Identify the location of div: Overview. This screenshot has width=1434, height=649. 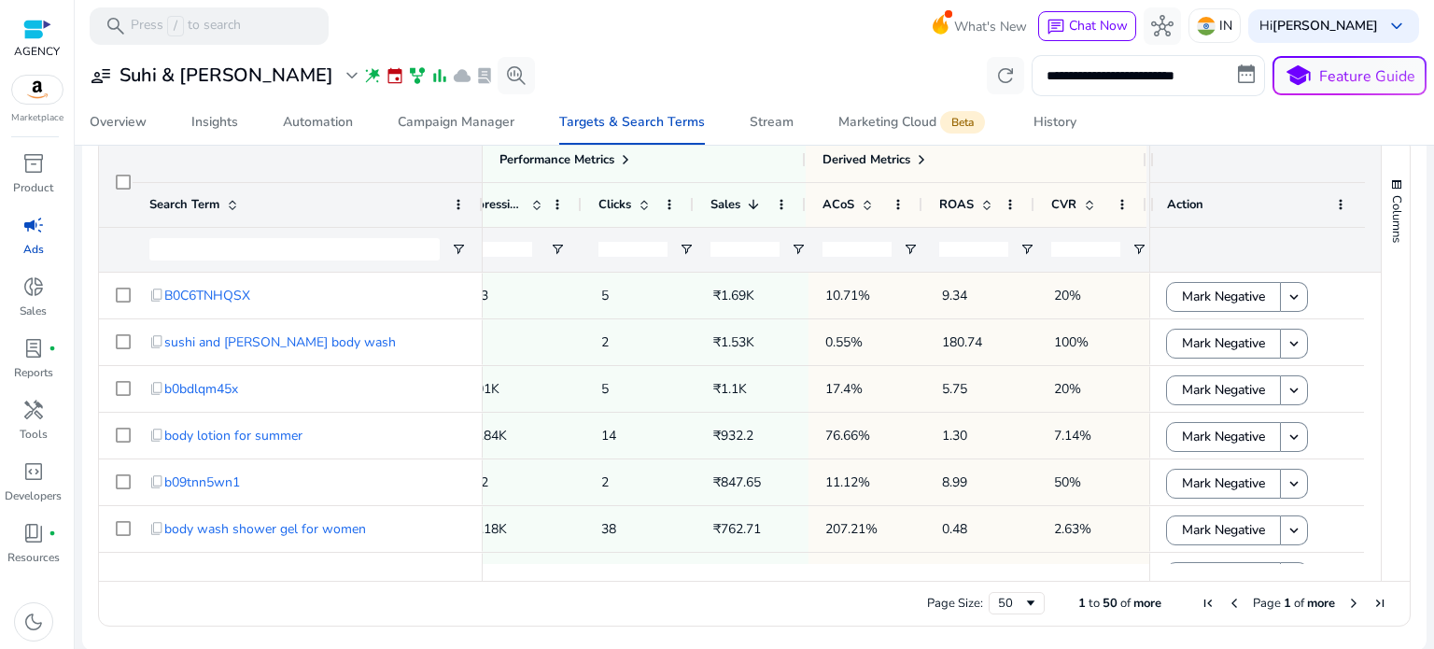
(118, 122).